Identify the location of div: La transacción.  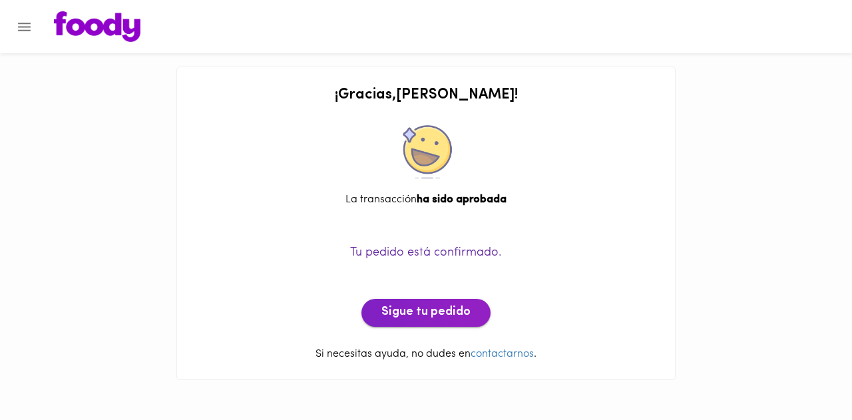
(426, 200).